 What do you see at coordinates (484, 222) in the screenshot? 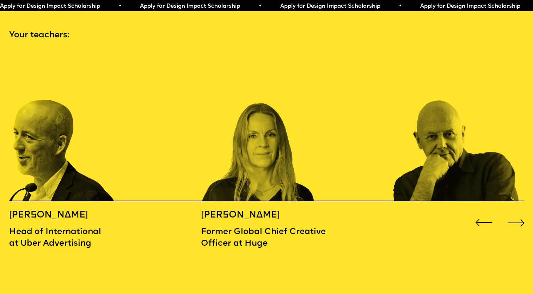
I see `div: Previous slide` at bounding box center [484, 222].